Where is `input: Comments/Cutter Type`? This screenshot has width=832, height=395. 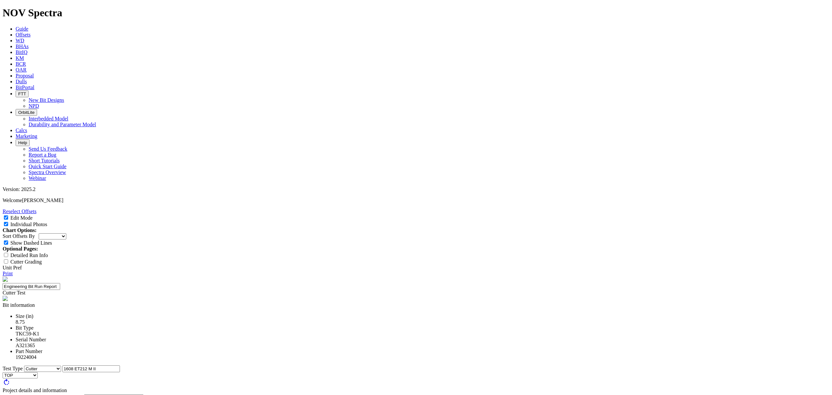 input: Comments/Cutter Type is located at coordinates (91, 368).